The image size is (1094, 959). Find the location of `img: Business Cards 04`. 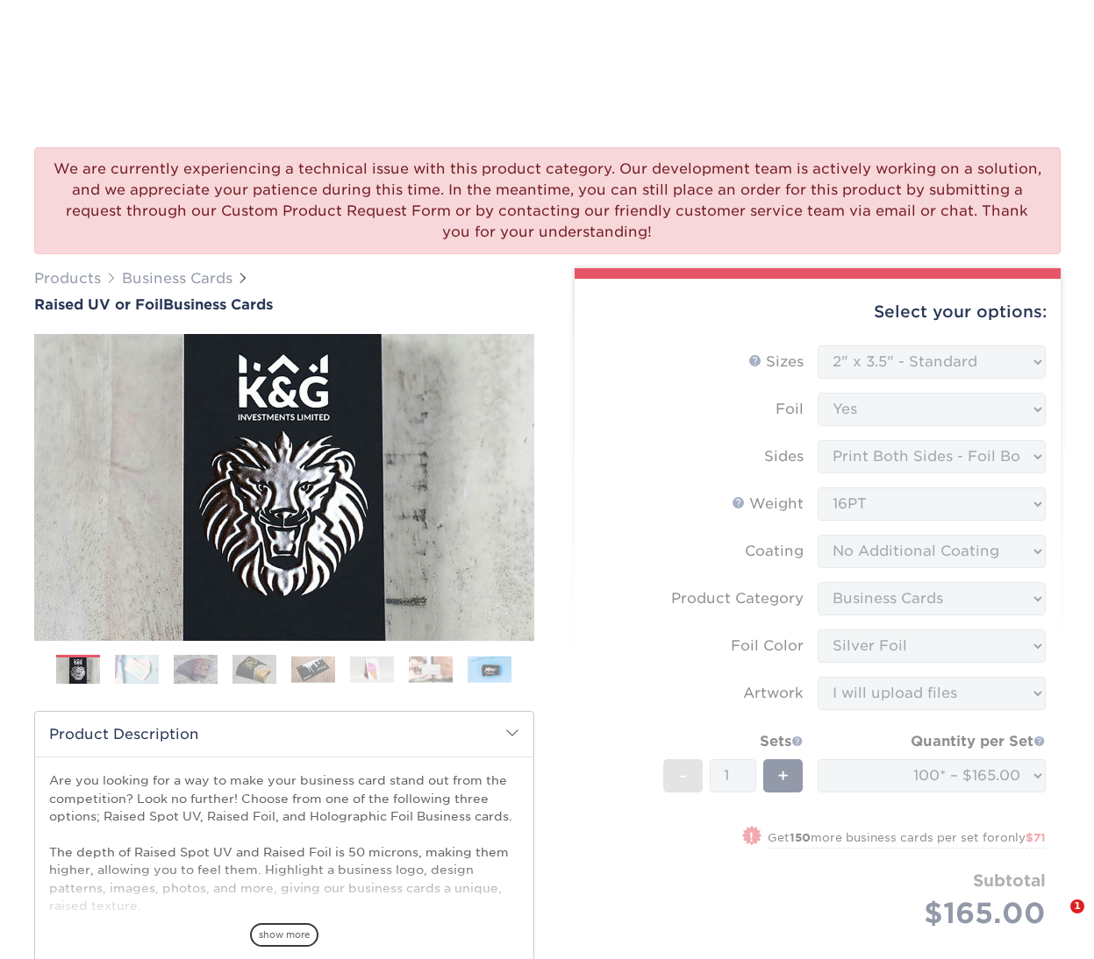

img: Business Cards 04 is located at coordinates (254, 670).